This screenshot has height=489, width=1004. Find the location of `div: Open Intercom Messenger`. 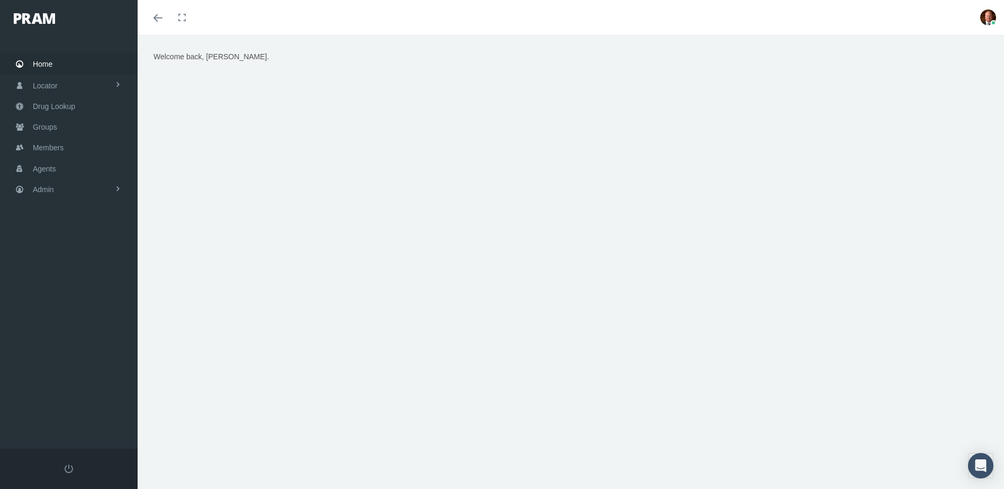

div: Open Intercom Messenger is located at coordinates (981, 466).